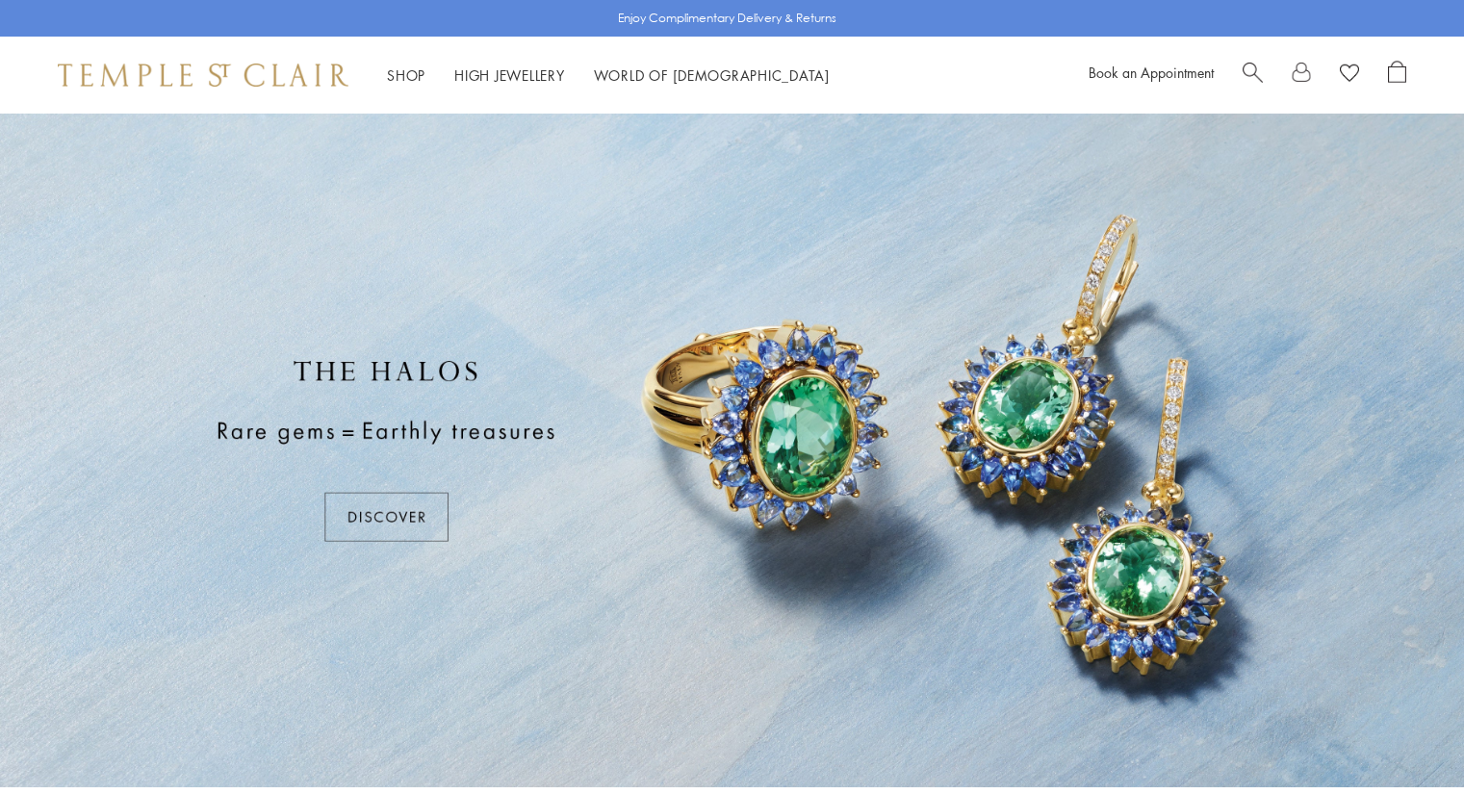  I want to click on a: Open Shopping Bag, so click(1397, 75).